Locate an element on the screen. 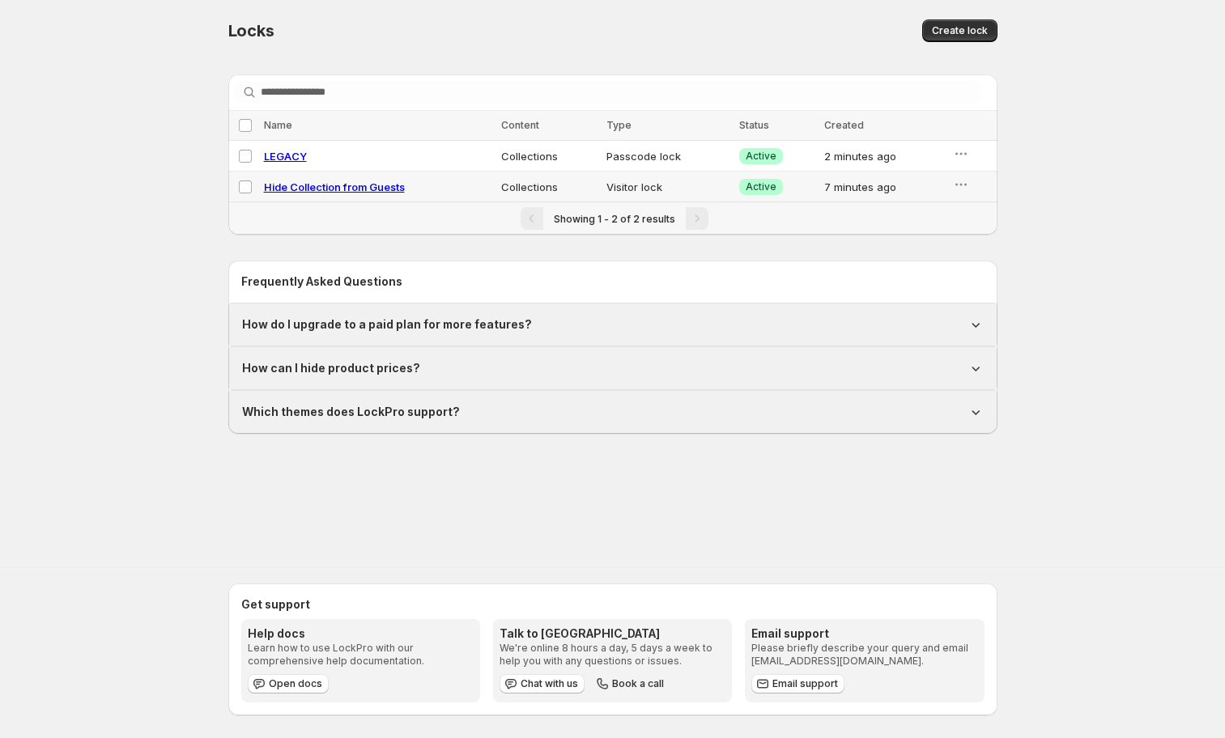 The width and height of the screenshot is (1225, 738). span: Status is located at coordinates (753, 125).